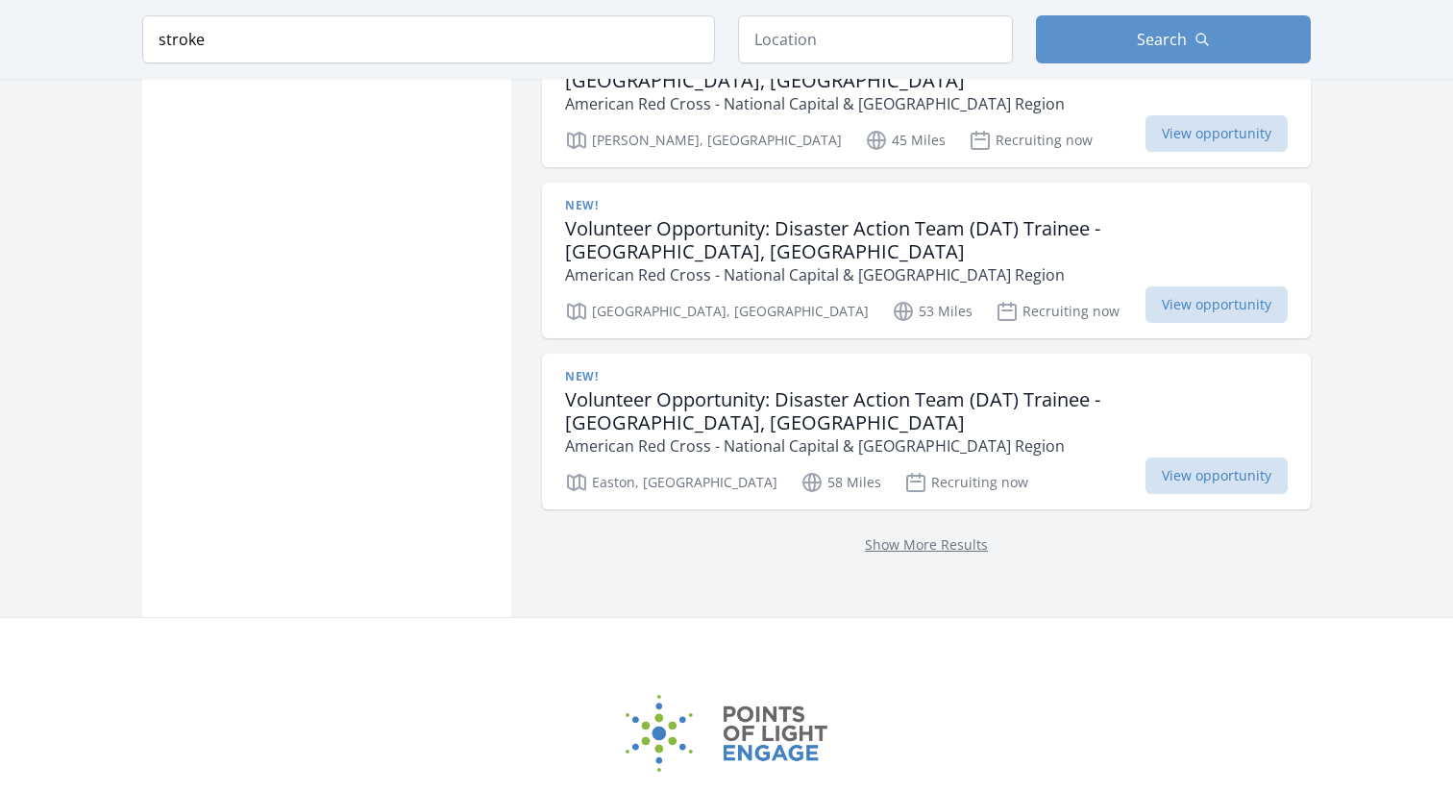 The image size is (1453, 791). What do you see at coordinates (429, 39) in the screenshot?
I see `input: Keyword` at bounding box center [429, 39].